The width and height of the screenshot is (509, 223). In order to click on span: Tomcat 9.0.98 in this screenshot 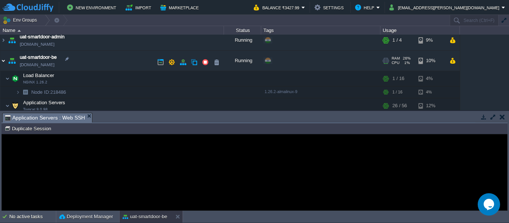, I will do `click(35, 111)`.